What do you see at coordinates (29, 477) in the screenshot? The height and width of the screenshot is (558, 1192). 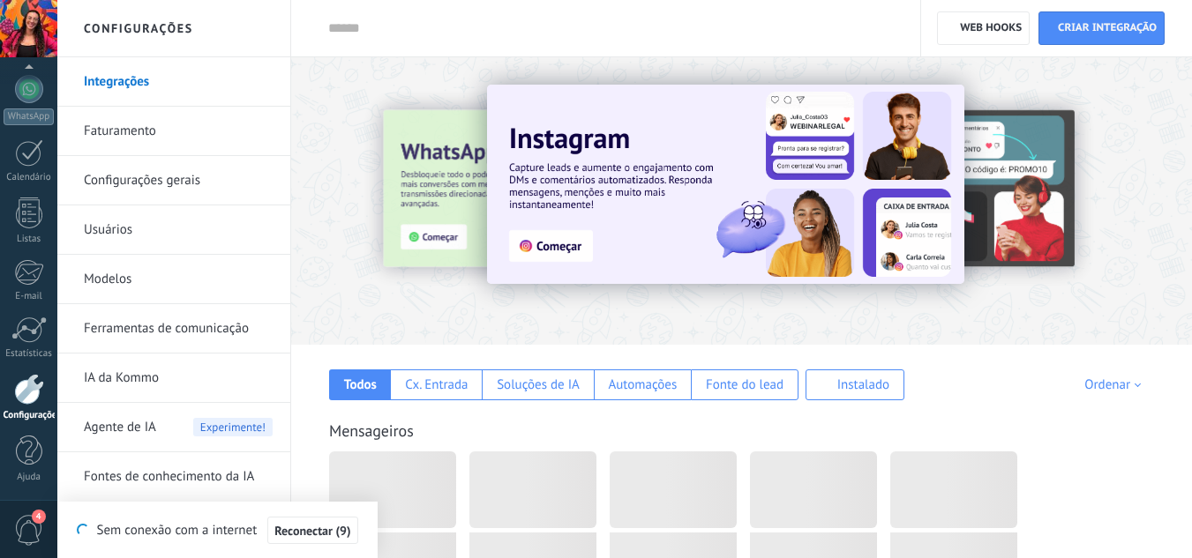 I see `div: Ajuda` at bounding box center [29, 477].